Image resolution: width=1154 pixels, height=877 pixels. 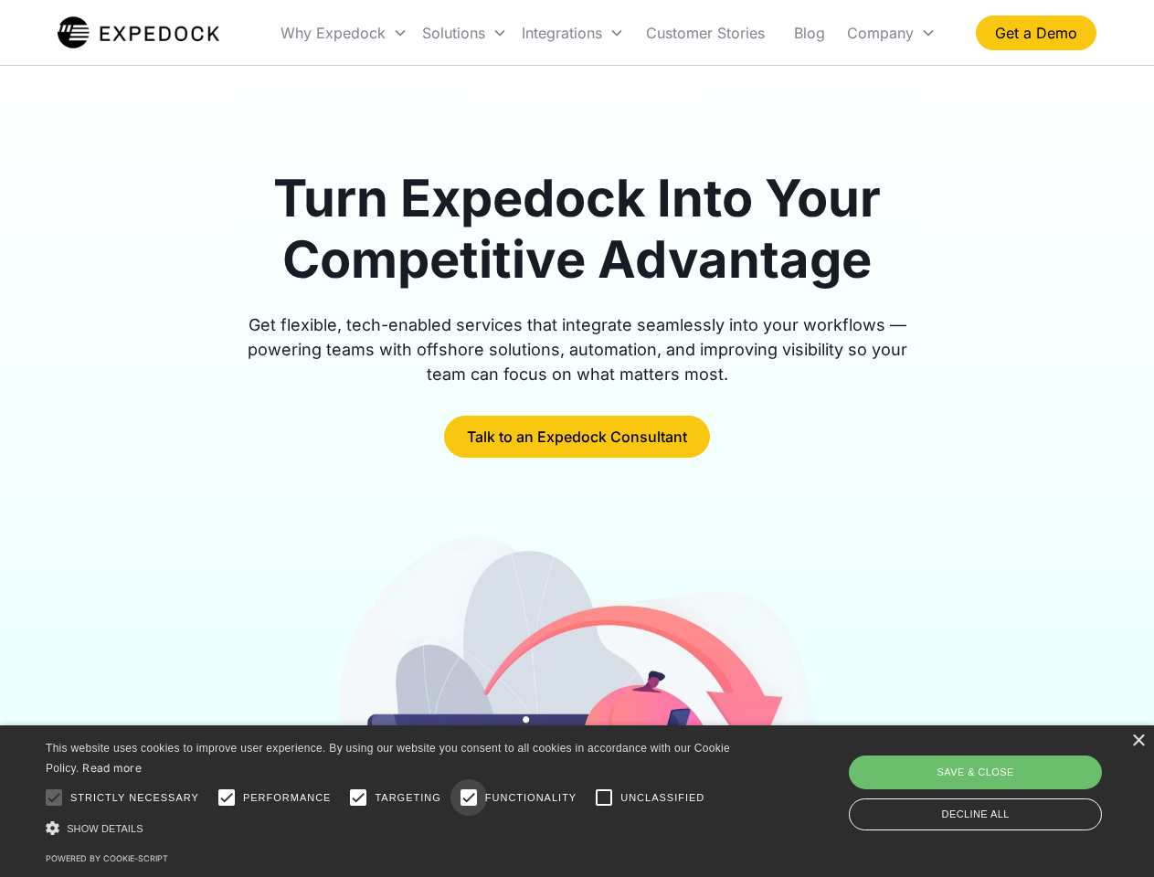 I want to click on span: Show details, so click(x=105, y=829).